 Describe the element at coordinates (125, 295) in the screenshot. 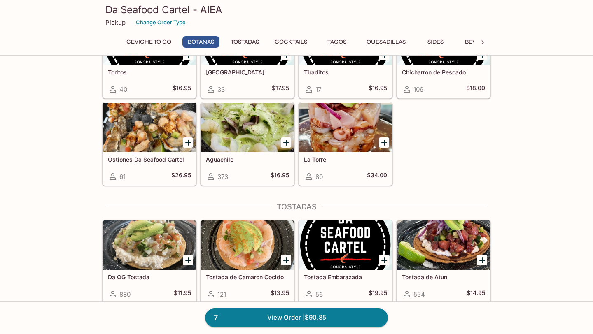

I see `span: 880` at that location.